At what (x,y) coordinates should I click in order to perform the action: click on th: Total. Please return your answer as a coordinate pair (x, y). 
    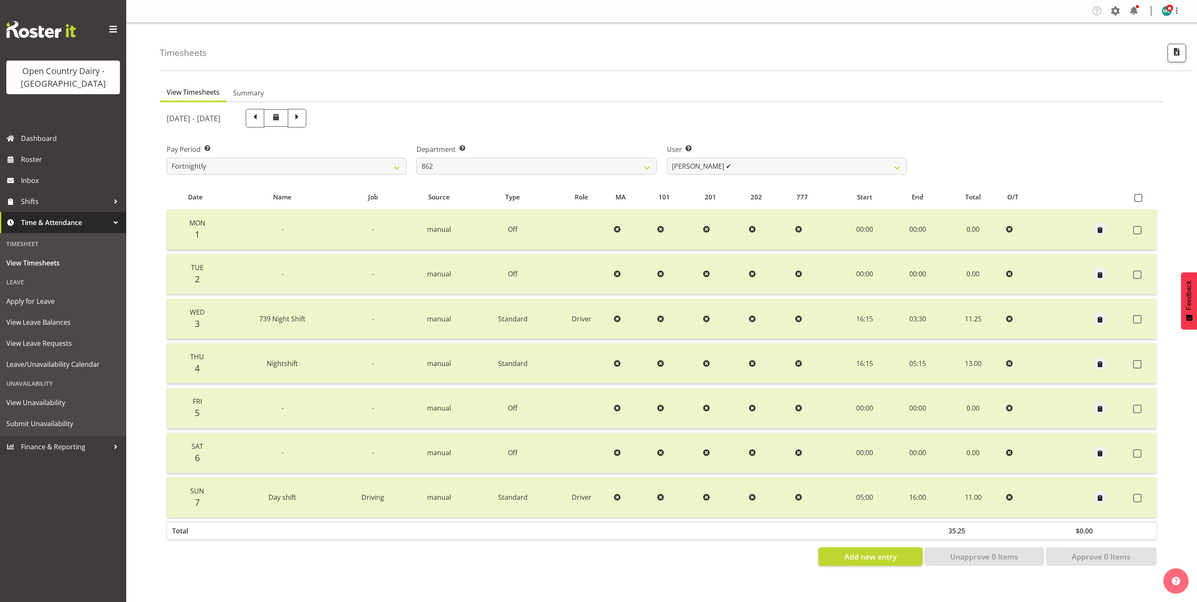
    Looking at the image, I should click on (196, 531).